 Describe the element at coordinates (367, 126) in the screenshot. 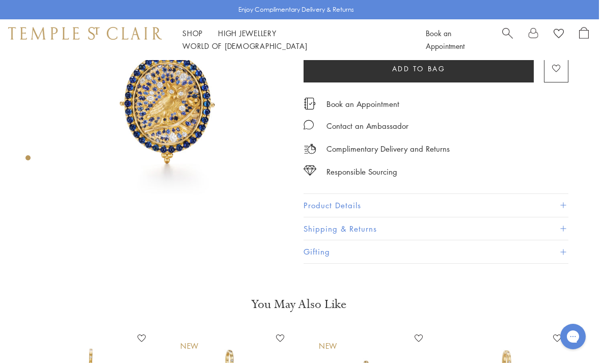

I see `div: Contact an Ambassador` at that location.